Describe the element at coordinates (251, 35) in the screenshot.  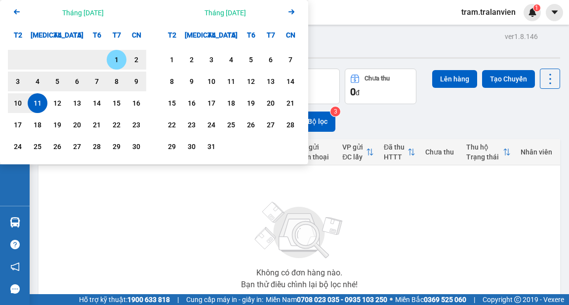
I see `div: T6` at that location.